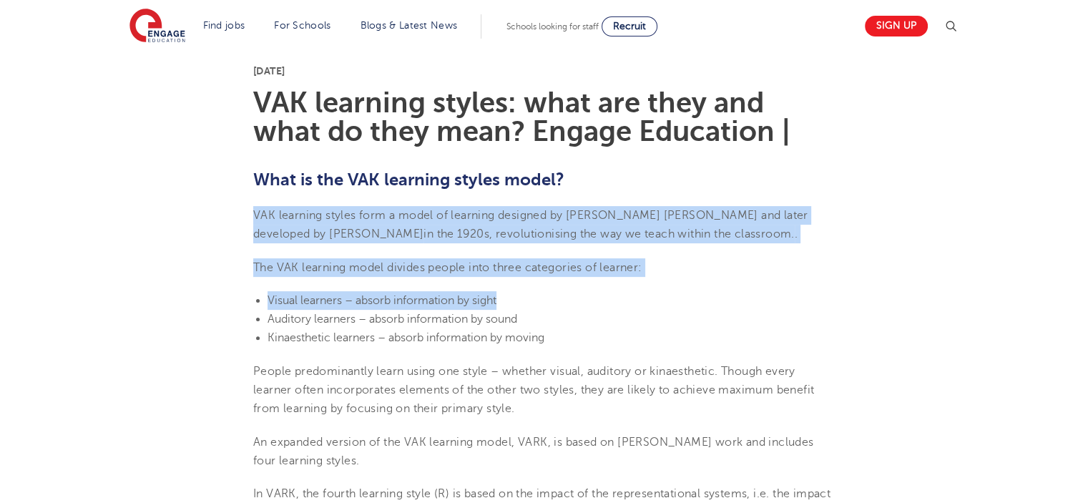  Describe the element at coordinates (406, 338) in the screenshot. I see `span: Kinaesthetic learners – absorb information by moving` at that location.